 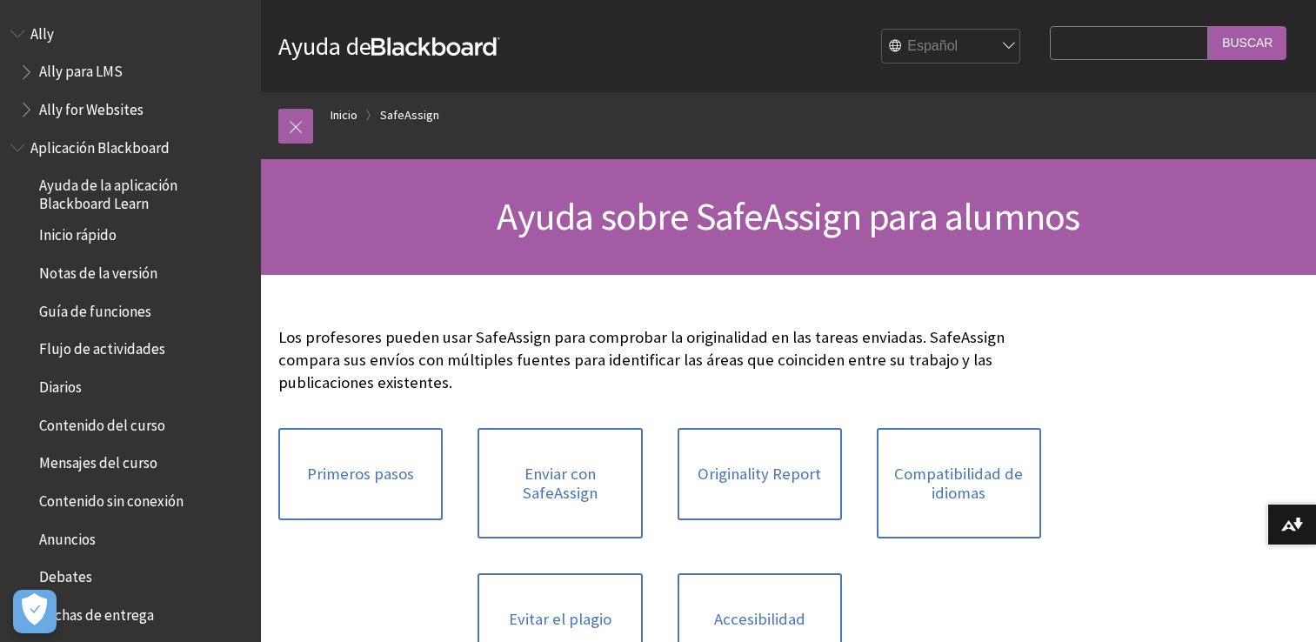 What do you see at coordinates (77, 232) in the screenshot?
I see `span: Inicio rápido` at bounding box center [77, 232].